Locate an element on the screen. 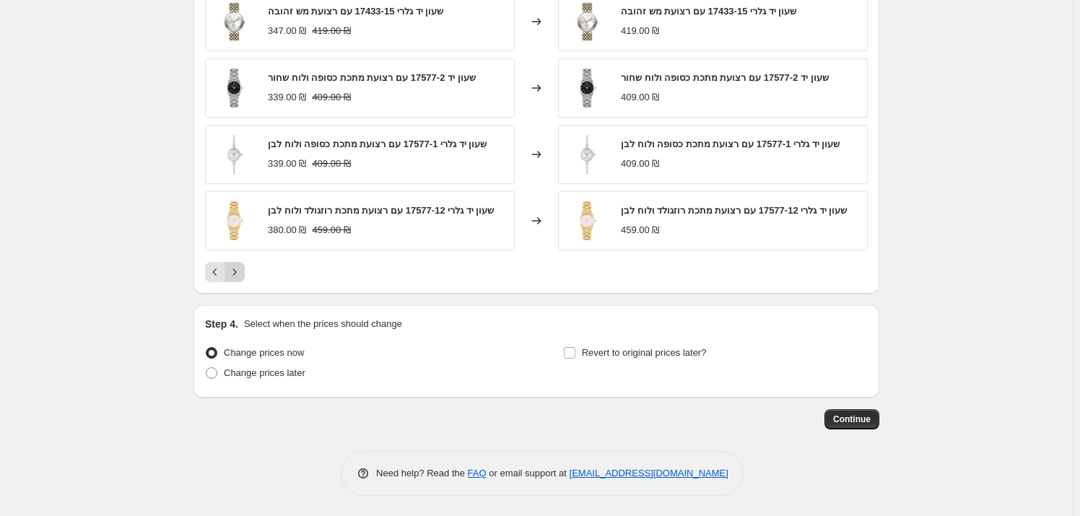  div: 419.00 ₪ is located at coordinates (640, 31).